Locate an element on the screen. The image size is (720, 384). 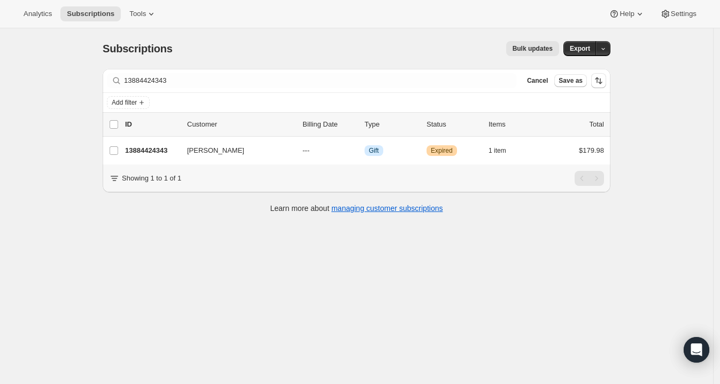
button: Save as is located at coordinates (570, 81).